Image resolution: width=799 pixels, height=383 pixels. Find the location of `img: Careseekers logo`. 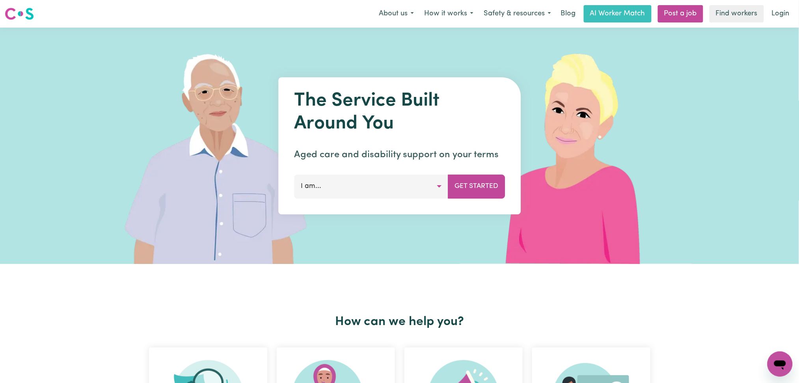

img: Careseekers logo is located at coordinates (19, 14).